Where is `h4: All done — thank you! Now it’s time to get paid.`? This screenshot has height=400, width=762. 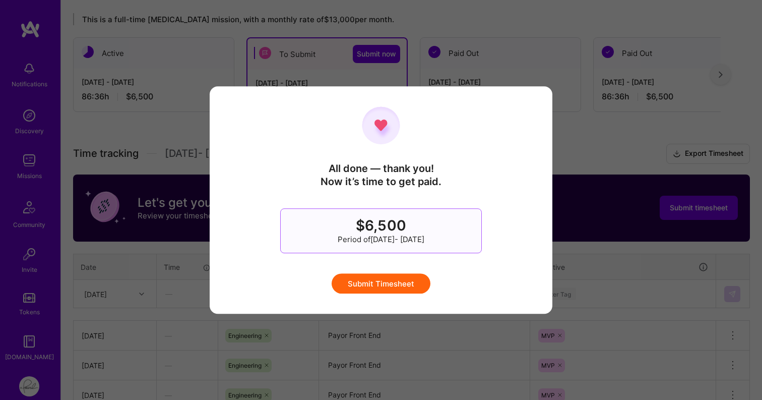
h4: All done — thank you! Now it’s time to get paid. is located at coordinates (381, 175).